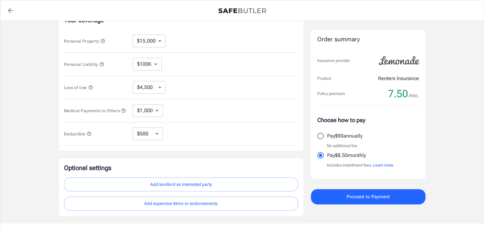 Image resolution: width=484 pixels, height=232 pixels. Describe the element at coordinates (345, 136) in the screenshot. I see `p: Pay $90 annually` at that location.